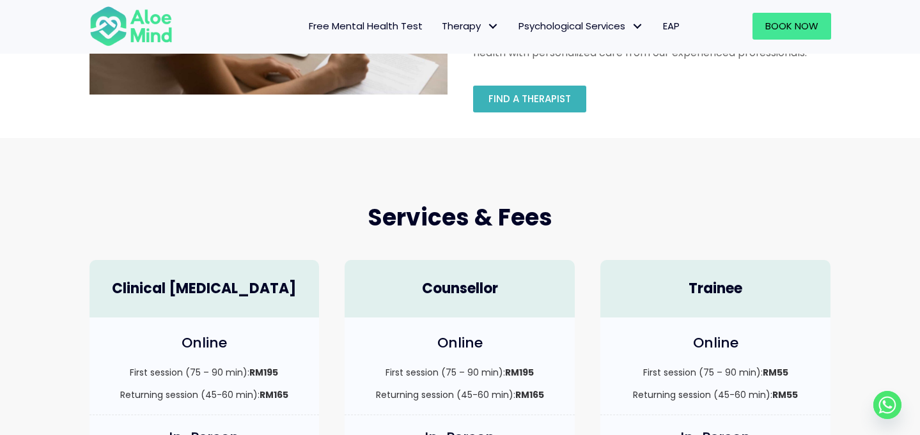 This screenshot has width=920, height=435. Describe the element at coordinates (671, 26) in the screenshot. I see `span: EAP` at that location.